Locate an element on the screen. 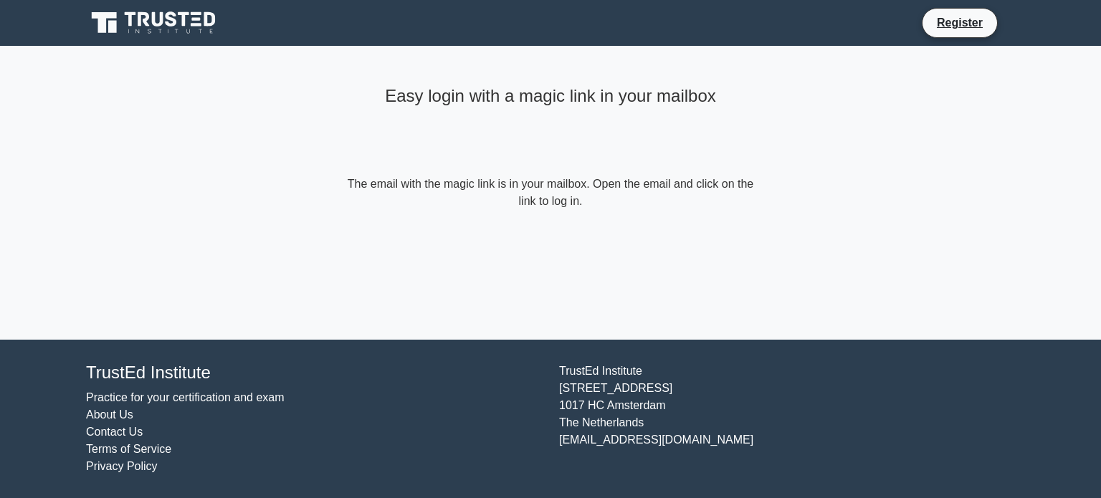 The height and width of the screenshot is (498, 1101). a: Register is located at coordinates (960, 22).